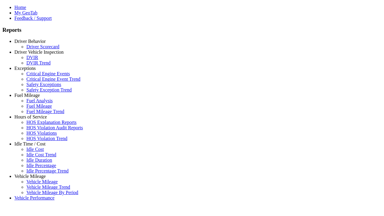 Image resolution: width=384 pixels, height=216 pixels. Describe the element at coordinates (41, 165) in the screenshot. I see `a: Idle Percentage` at that location.